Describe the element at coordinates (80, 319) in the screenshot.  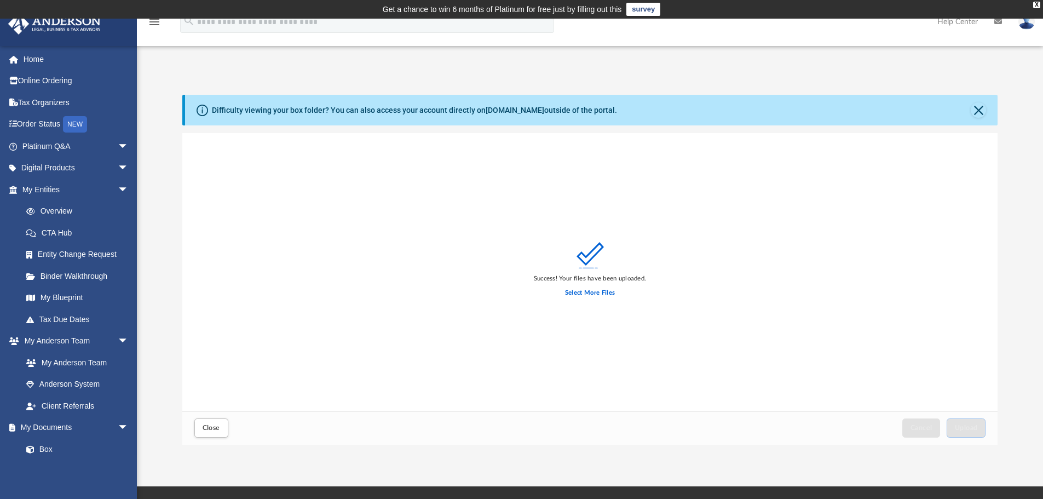
I see `a: Tax Due Dates` at that location.